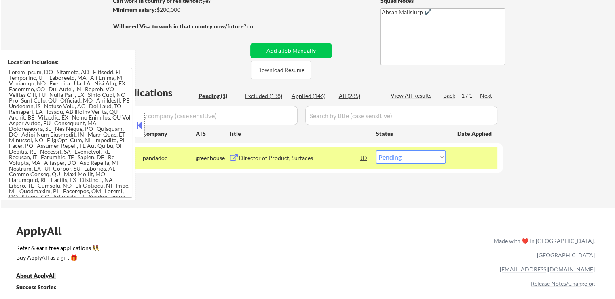 This screenshot has height=299, width=615. What do you see at coordinates (212, 158) in the screenshot?
I see `div: greenhouse` at bounding box center [212, 158].